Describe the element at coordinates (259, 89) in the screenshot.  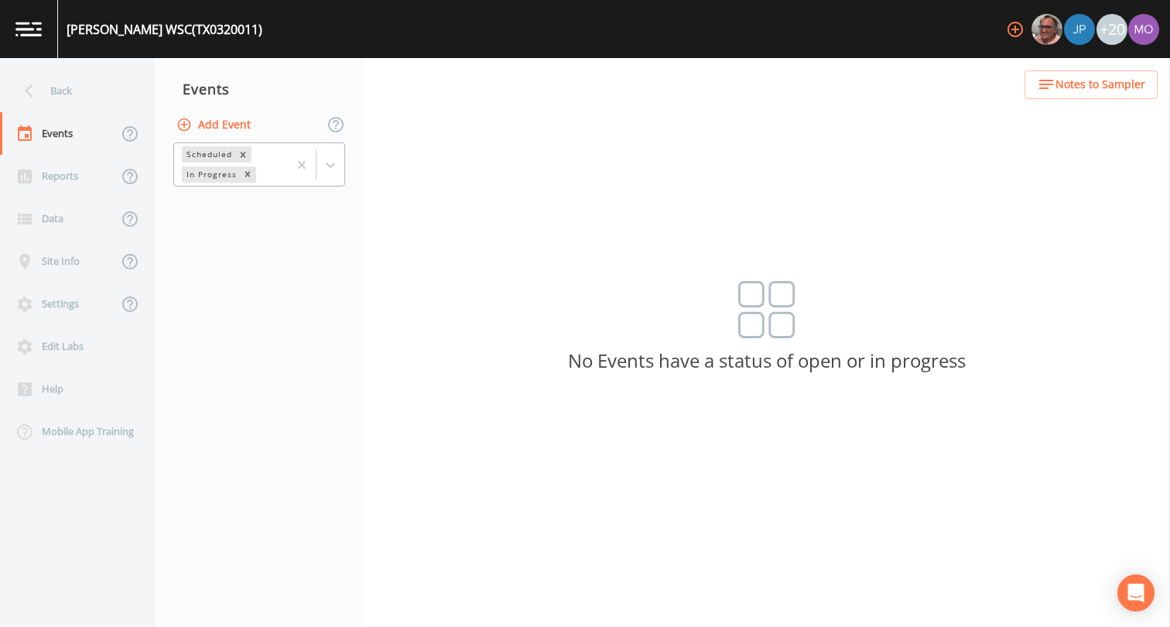
I see `div: Events` at that location.